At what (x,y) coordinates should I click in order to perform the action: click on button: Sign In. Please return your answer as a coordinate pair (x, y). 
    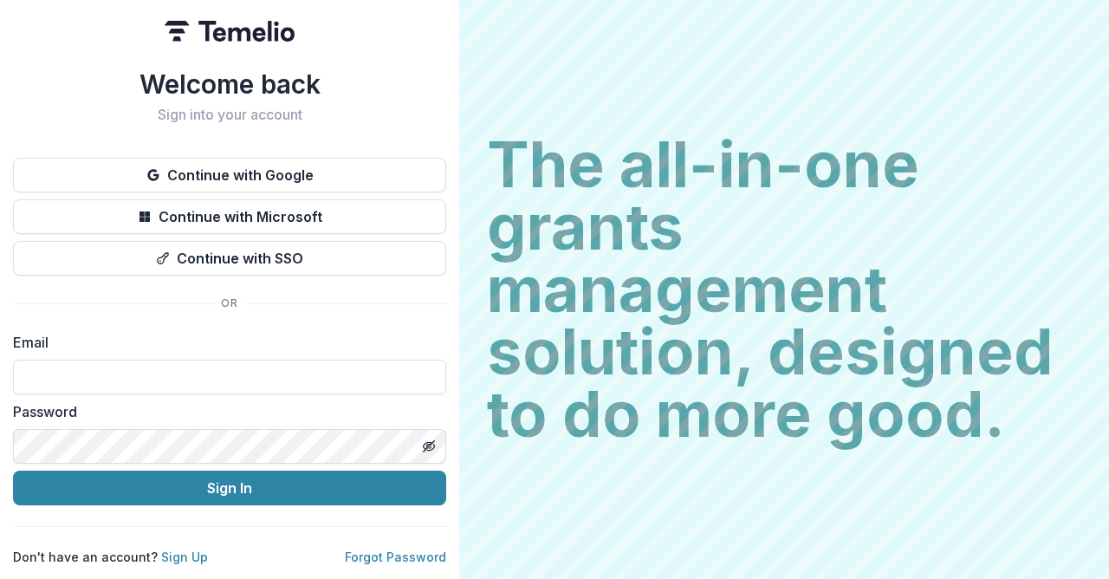
    Looking at the image, I should click on (230, 488).